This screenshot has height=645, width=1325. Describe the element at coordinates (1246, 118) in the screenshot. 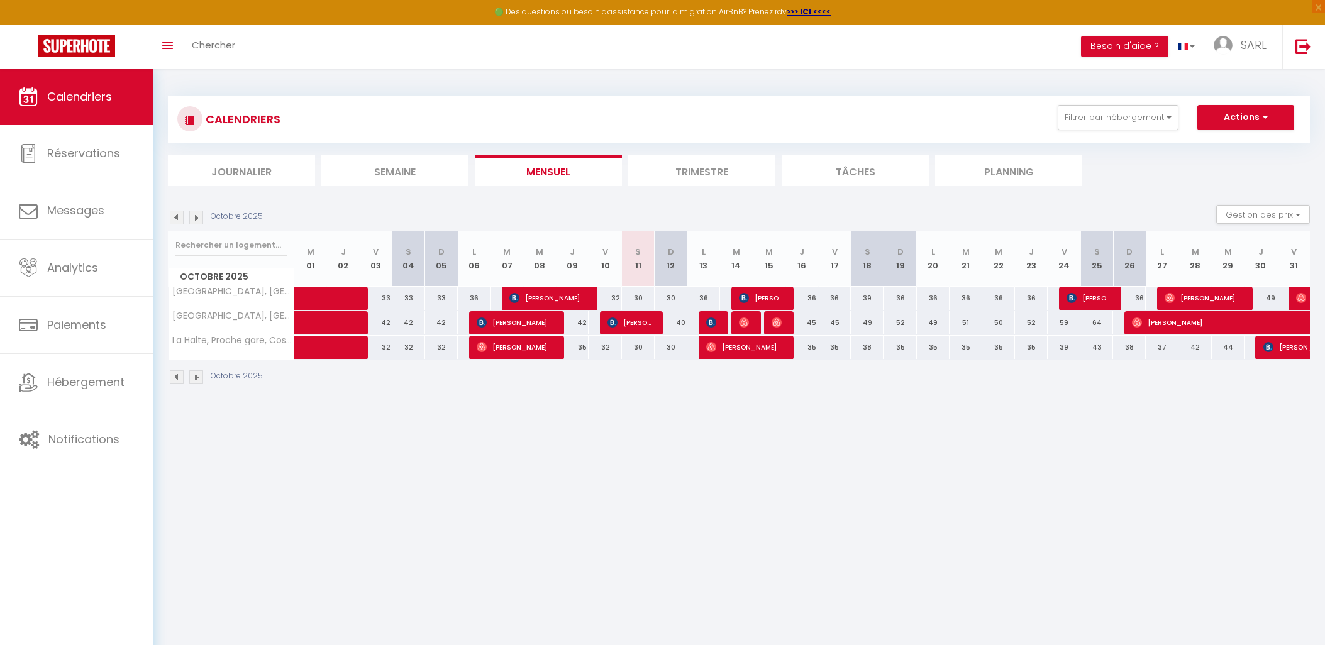

I see `button: Actions` at that location.